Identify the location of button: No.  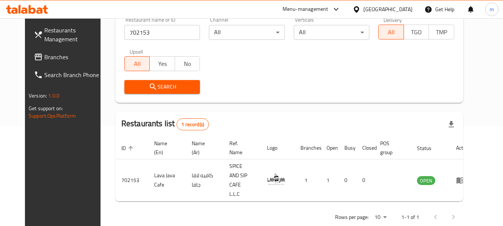
(187, 64).